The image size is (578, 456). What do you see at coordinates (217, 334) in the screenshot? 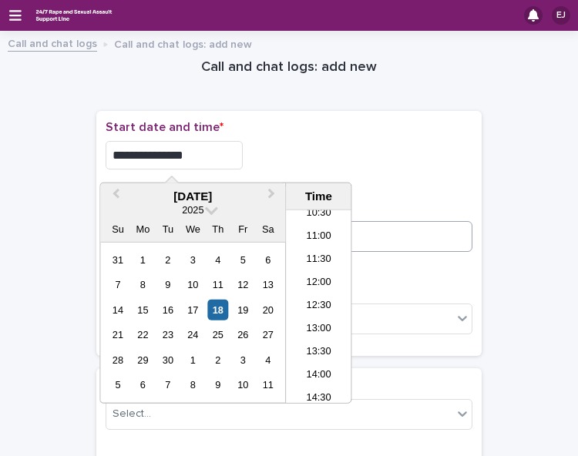
I see `div: Choose Thursday, September 25th, 2025` at bounding box center [217, 334].